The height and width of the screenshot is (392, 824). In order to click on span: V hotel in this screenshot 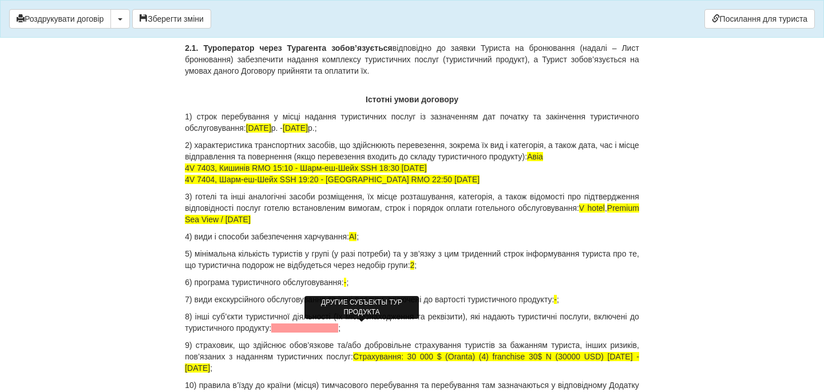, I will do `click(592, 208)`.